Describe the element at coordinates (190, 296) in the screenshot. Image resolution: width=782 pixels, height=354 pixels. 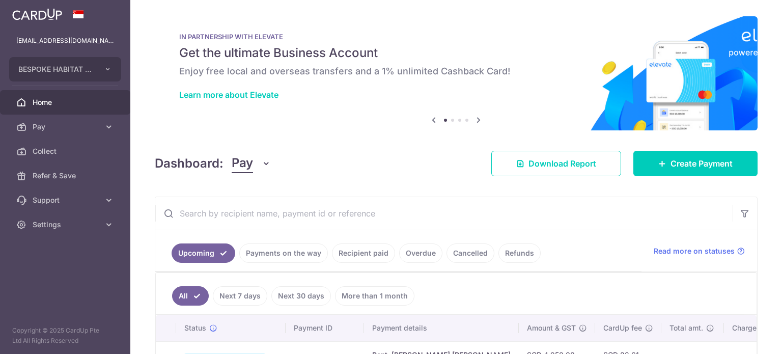
I see `a: All` at that location.